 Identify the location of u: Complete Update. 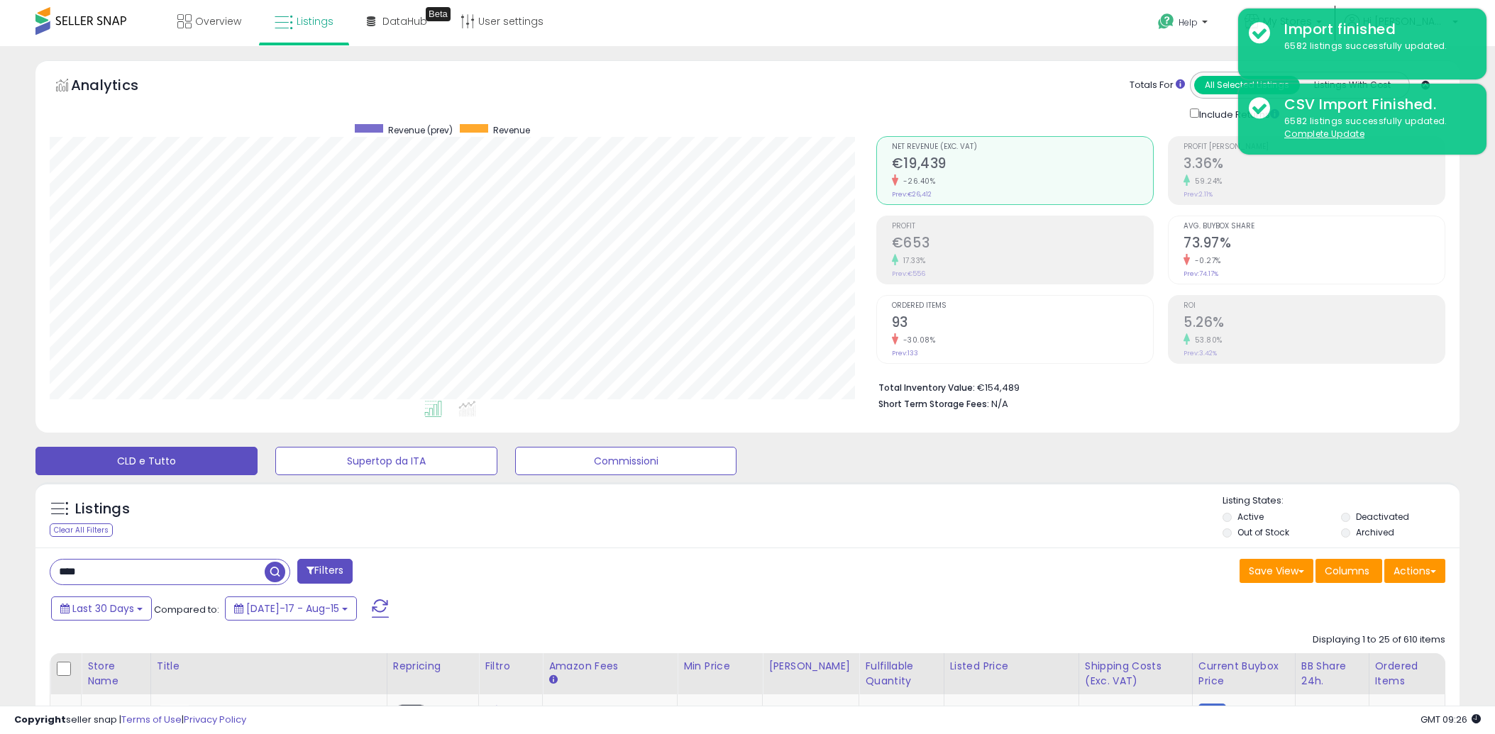
(1324, 133).